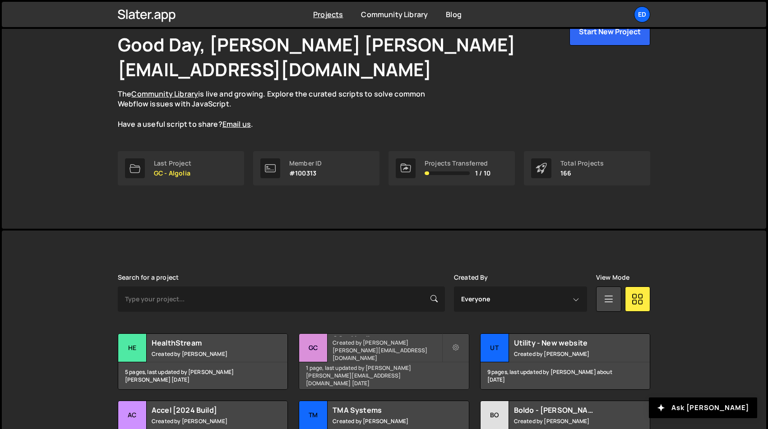  What do you see at coordinates (582, 163) in the screenshot?
I see `div: Total Projects` at bounding box center [582, 163].